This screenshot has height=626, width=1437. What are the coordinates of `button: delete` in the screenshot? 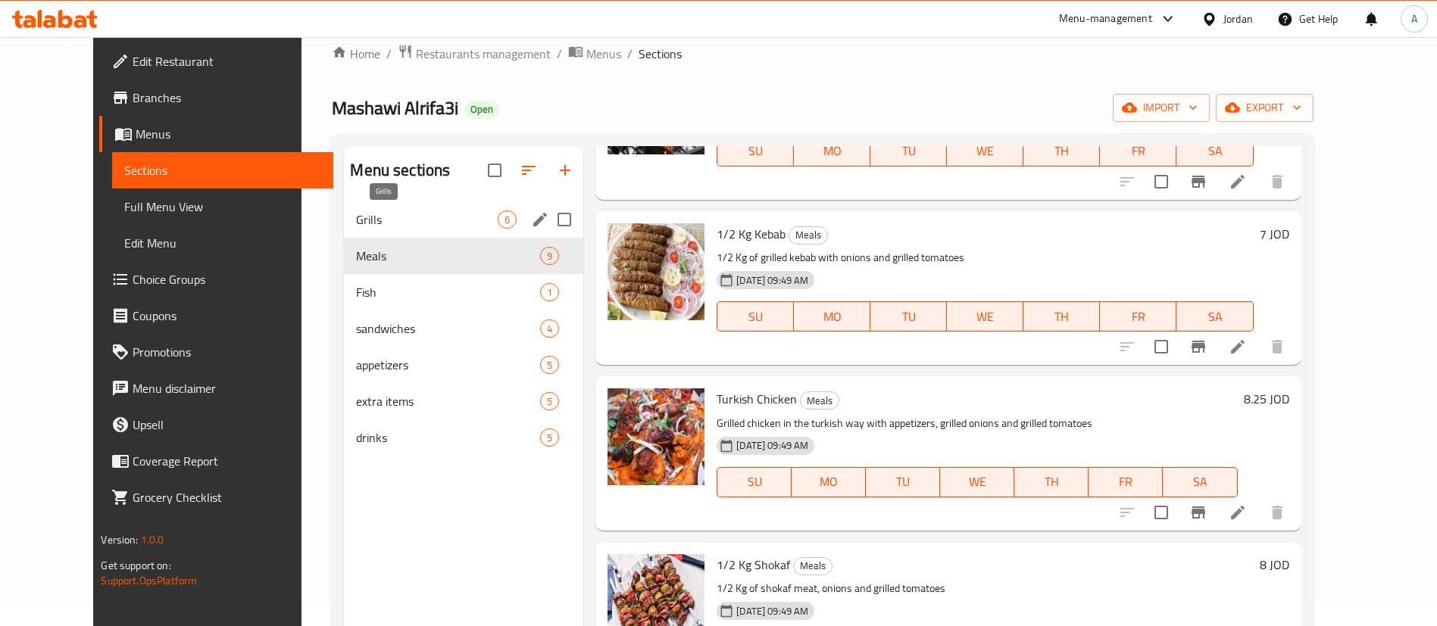 It's located at (1277, 182).